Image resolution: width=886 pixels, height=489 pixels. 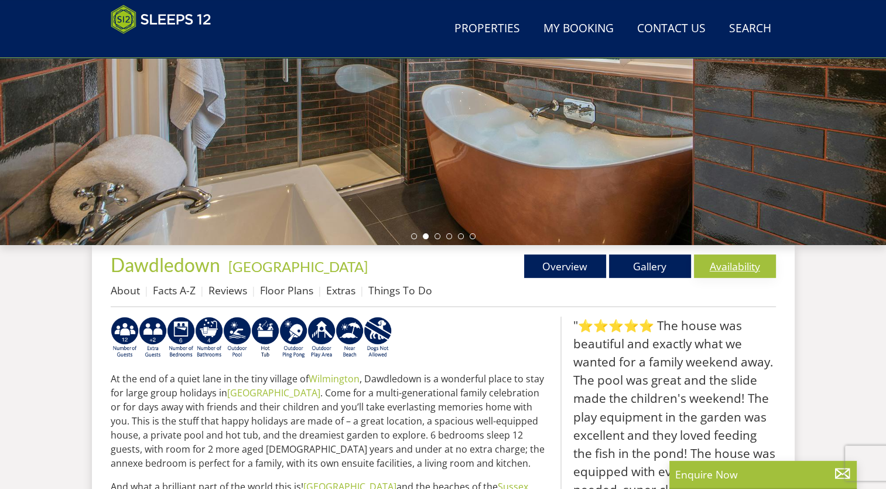 What do you see at coordinates (161, 19) in the screenshot?
I see `img: Sleeps 12` at bounding box center [161, 19].